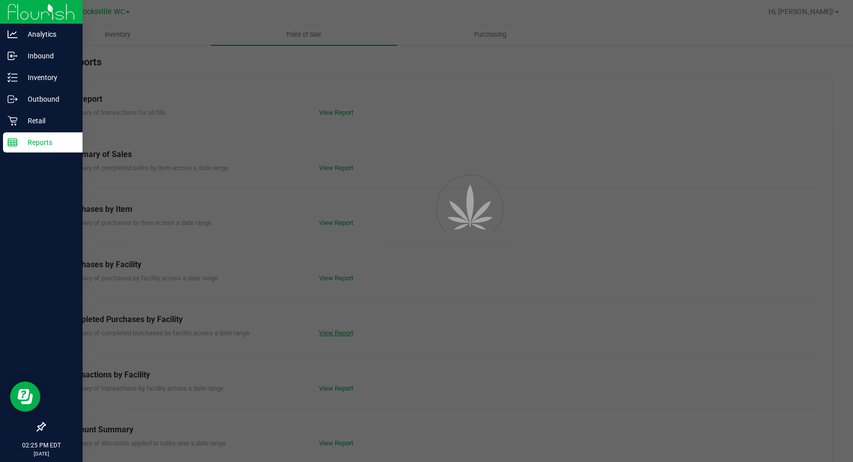 This screenshot has width=853, height=462. What do you see at coordinates (48, 121) in the screenshot?
I see `p: Retail` at bounding box center [48, 121].